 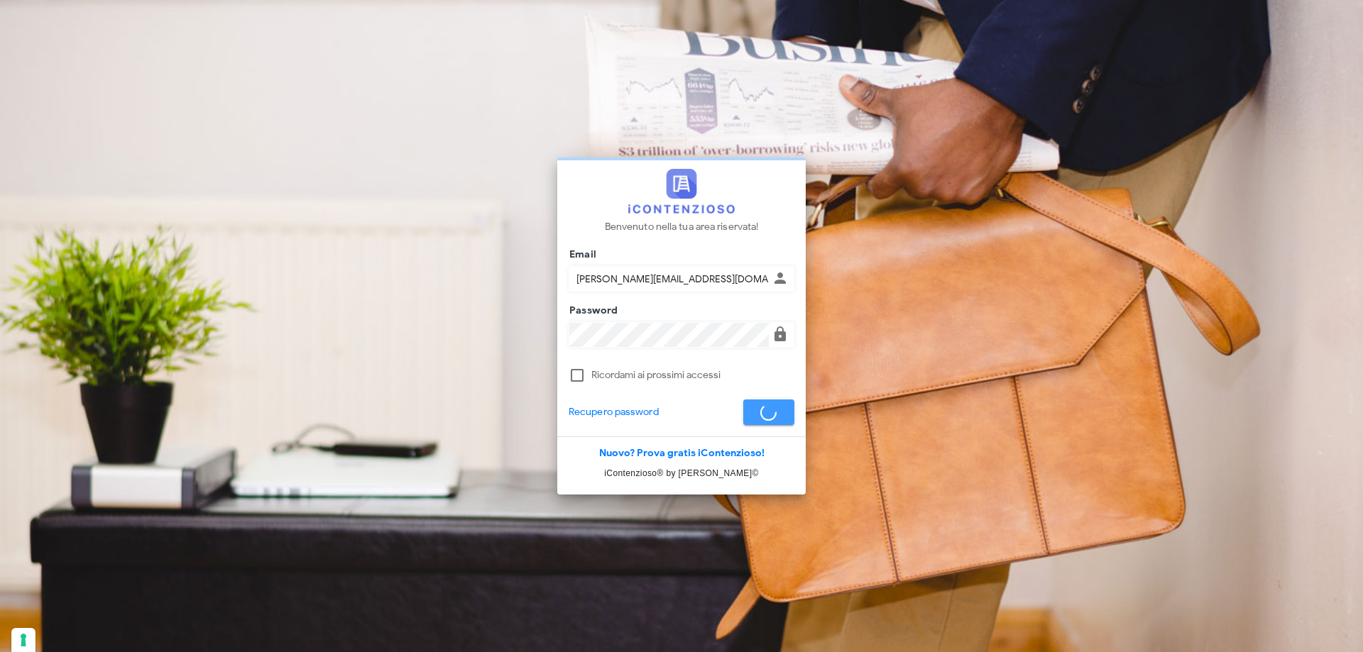 I want to click on p: Benvenuto nella tua area riservata!, so click(x=681, y=227).